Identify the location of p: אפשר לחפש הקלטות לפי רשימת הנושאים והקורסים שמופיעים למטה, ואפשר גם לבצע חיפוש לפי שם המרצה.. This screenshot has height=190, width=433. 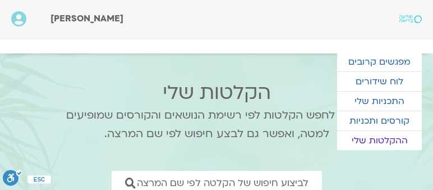
(217, 125).